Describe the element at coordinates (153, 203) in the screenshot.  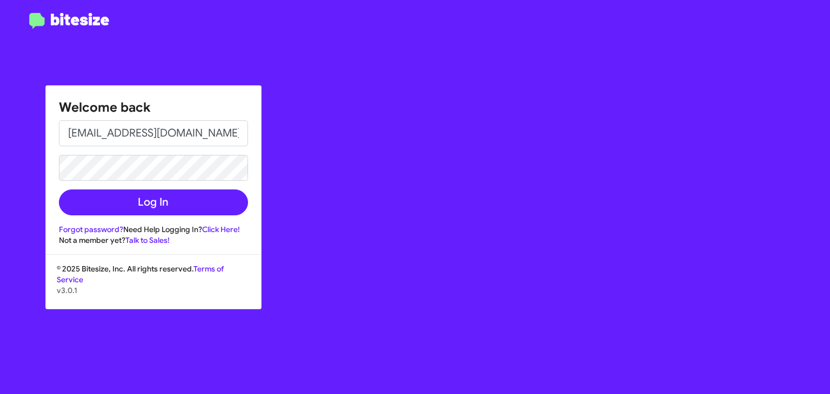
I see `button: Log In` at that location.